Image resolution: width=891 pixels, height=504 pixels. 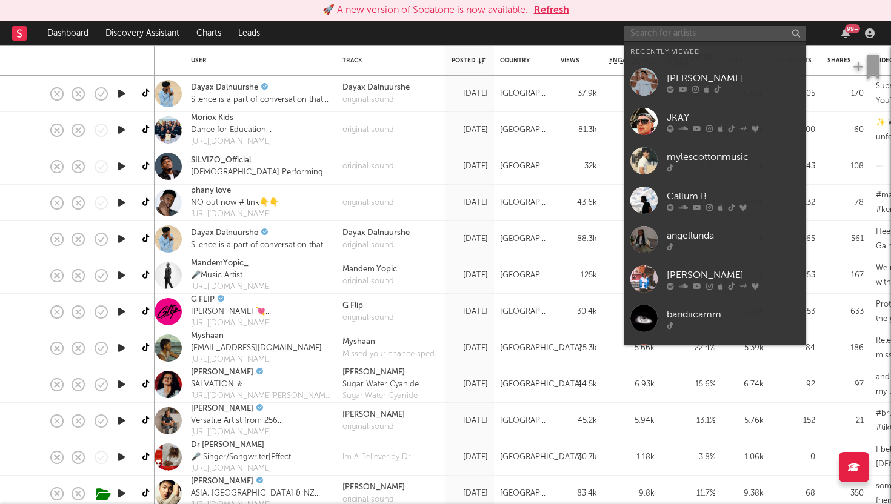 I want to click on div: 84, so click(x=795, y=349).